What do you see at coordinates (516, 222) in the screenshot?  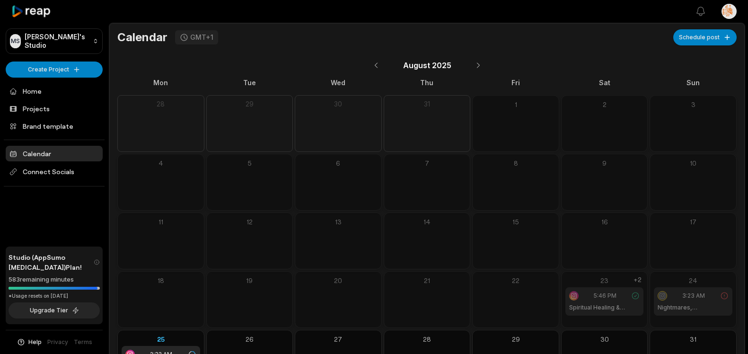 I see `div: 15` at bounding box center [516, 222].